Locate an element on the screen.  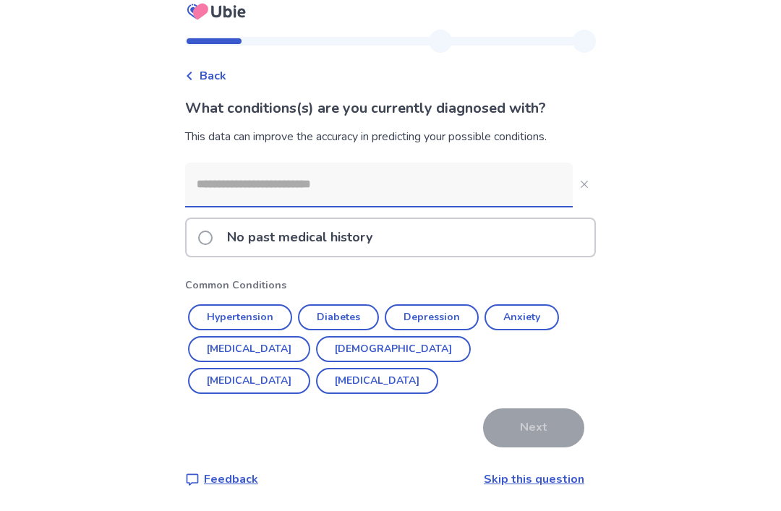
input: Close is located at coordinates (379, 184).